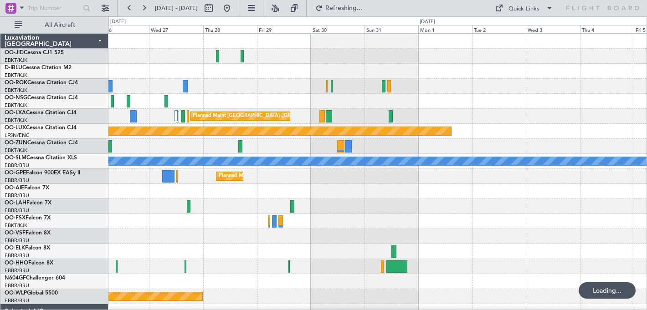 Image resolution: width=647 pixels, height=310 pixels. What do you see at coordinates (13, 68) in the screenshot?
I see `span: D-IBLU` at bounding box center [13, 68].